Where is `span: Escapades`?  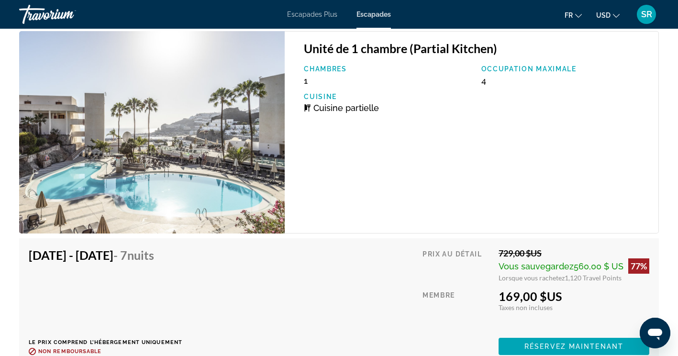 span: Escapades is located at coordinates (374, 14).